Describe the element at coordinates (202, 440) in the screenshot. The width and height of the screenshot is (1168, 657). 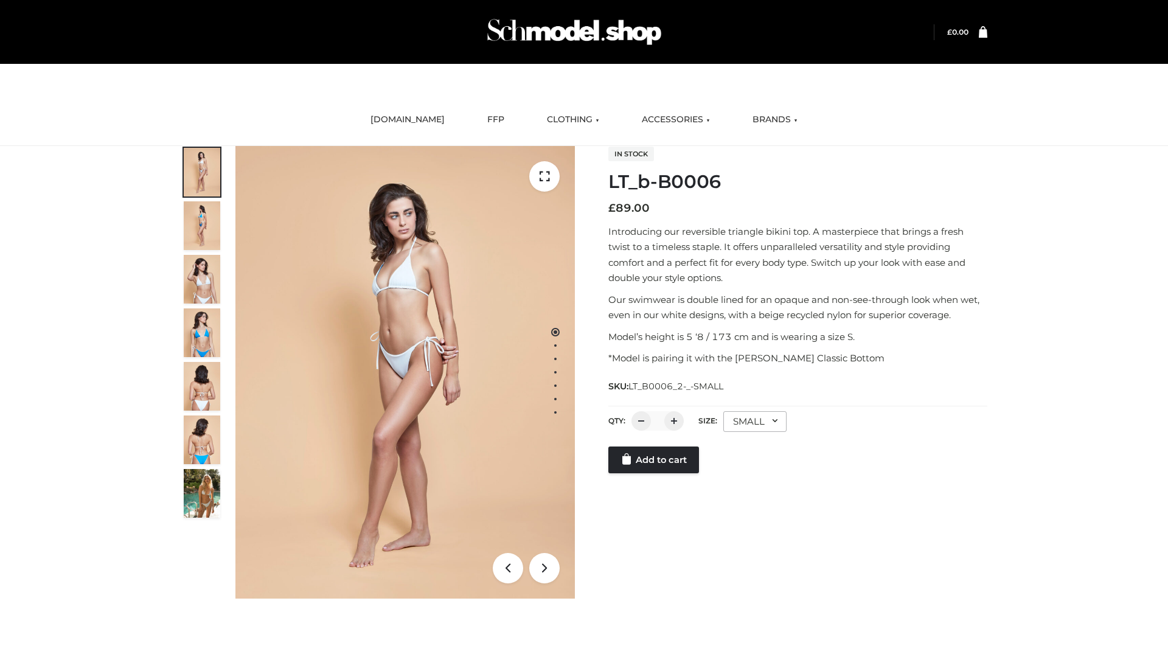
I see `img: ArielClassicBikiniTop_CloudNine_AzureSky_OW114ECO_8-scaled.jpg` at that location.